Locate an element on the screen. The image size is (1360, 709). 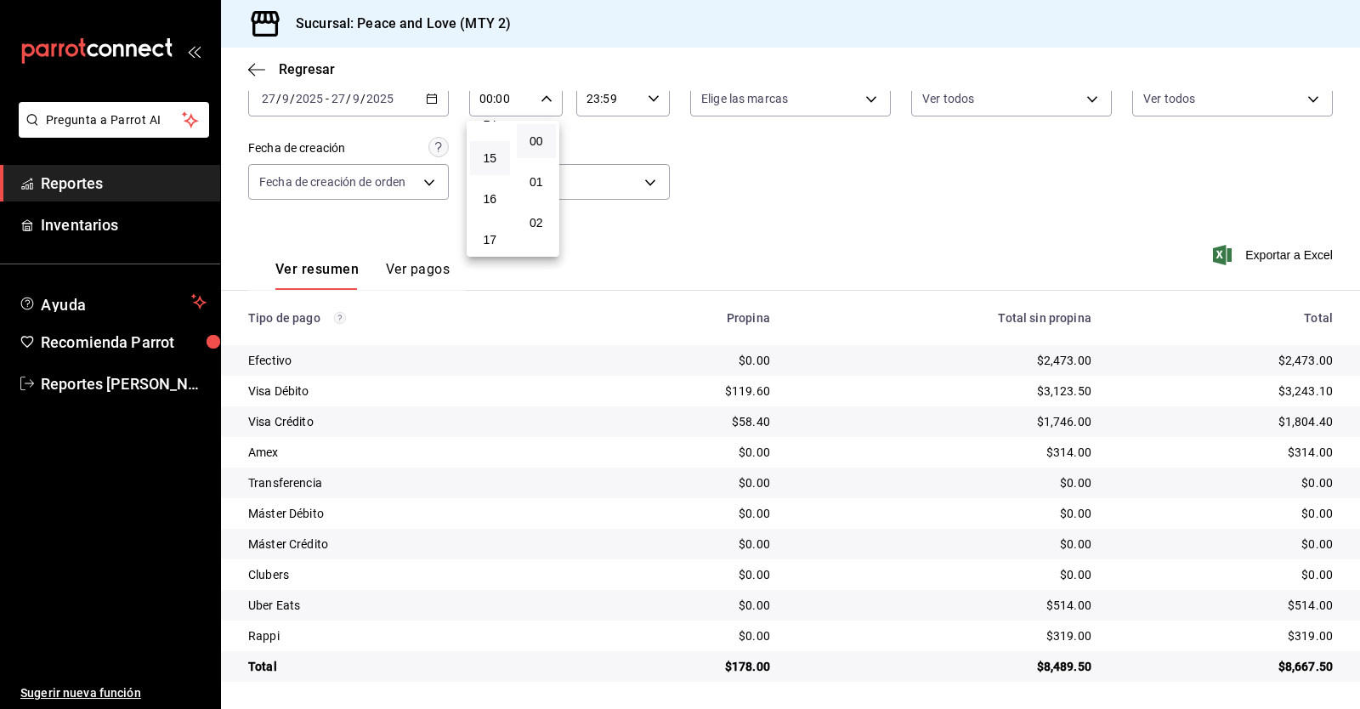
span: 16 is located at coordinates (490, 199).